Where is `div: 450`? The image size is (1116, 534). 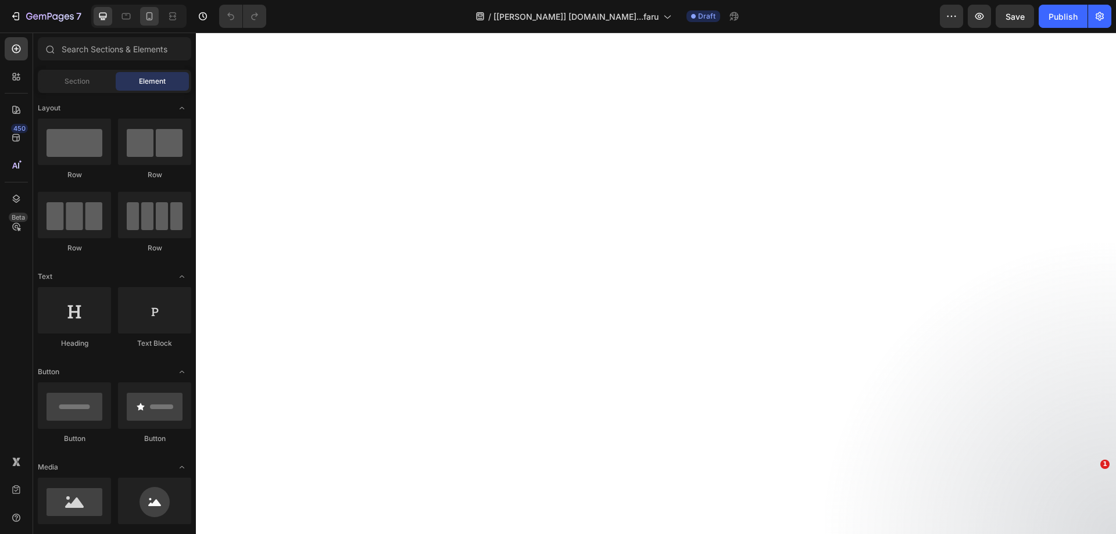 div: 450 is located at coordinates (19, 128).